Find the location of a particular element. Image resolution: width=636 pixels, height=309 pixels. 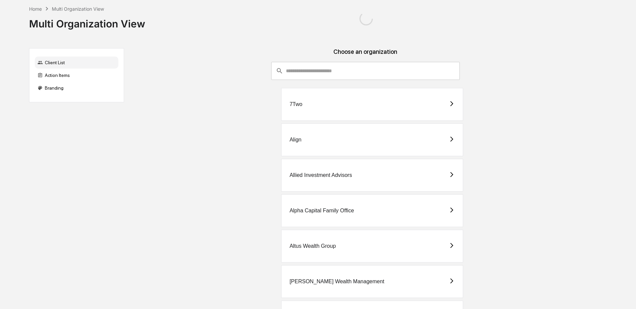

div: Branding is located at coordinates (77, 88).